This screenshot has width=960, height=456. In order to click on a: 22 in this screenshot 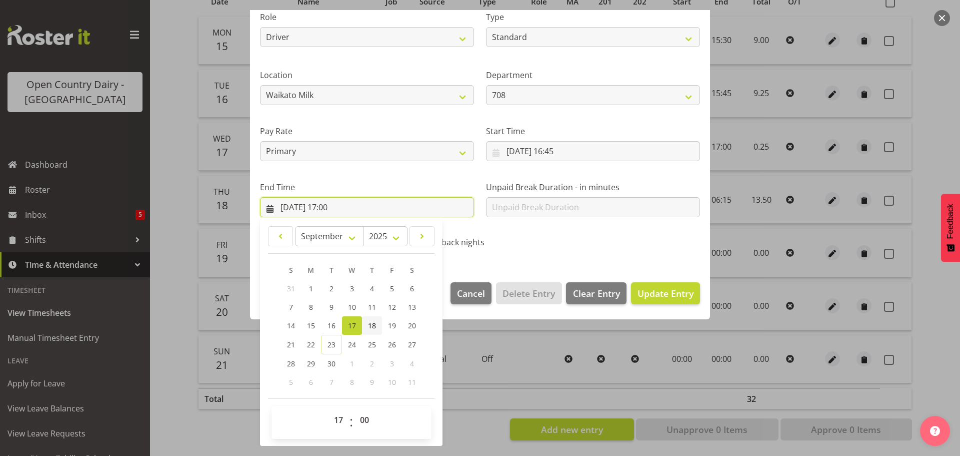, I will do `click(311, 344)`.